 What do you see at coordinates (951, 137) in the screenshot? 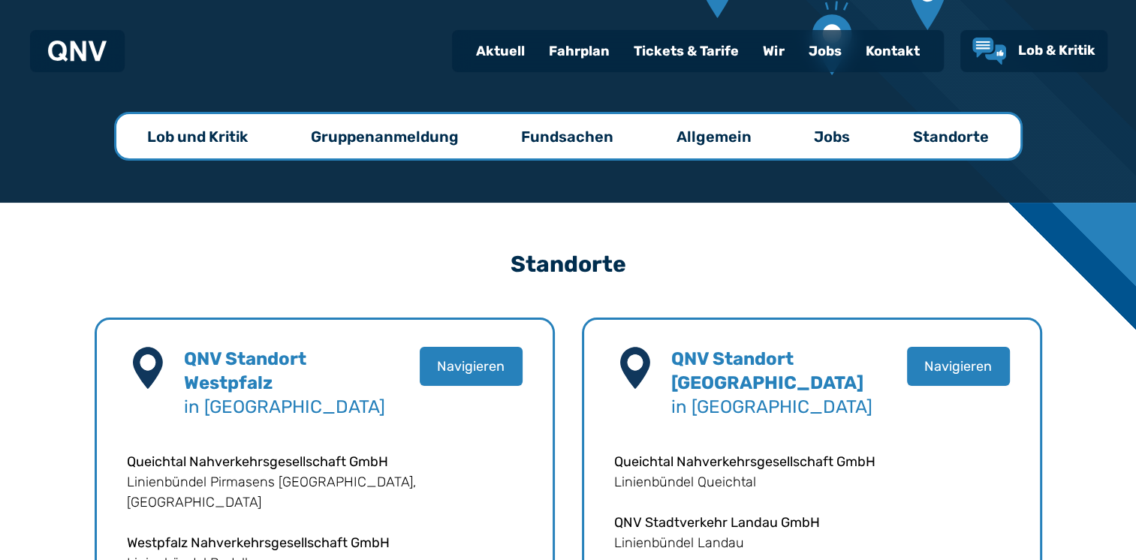
I see `p: Standorte` at bounding box center [951, 137].